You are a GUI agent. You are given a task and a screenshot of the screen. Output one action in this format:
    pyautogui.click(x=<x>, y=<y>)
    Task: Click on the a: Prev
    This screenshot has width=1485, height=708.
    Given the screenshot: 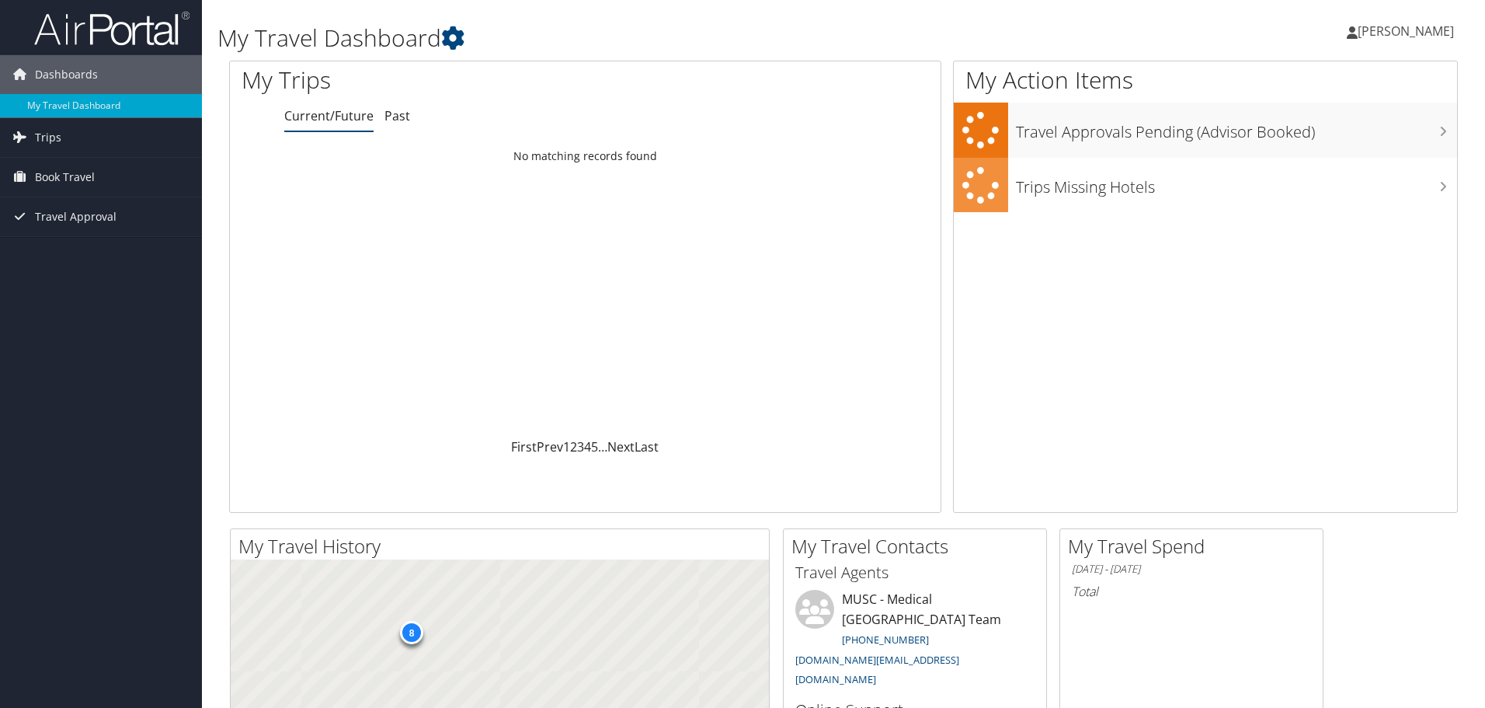 What is the action you would take?
    pyautogui.click(x=550, y=447)
    